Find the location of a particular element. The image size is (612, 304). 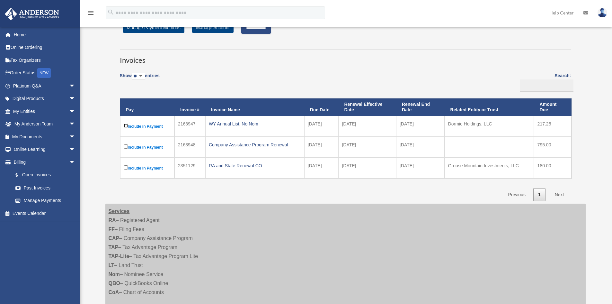

div: Company Assistance Program Renewal is located at coordinates (255, 145).